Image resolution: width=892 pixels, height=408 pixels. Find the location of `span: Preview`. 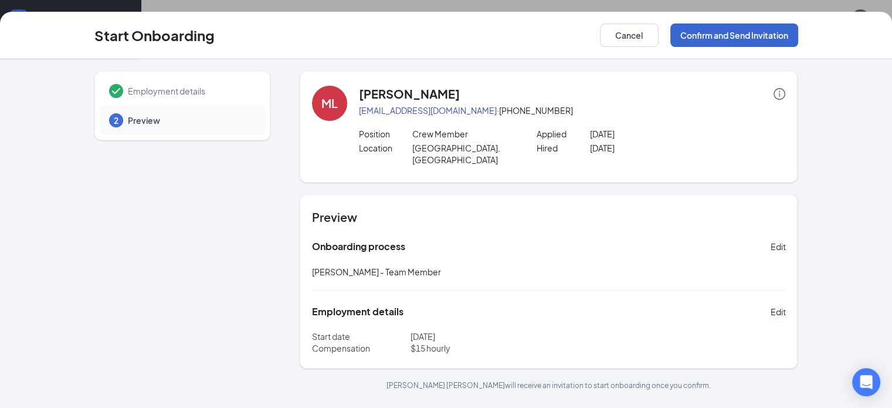

span: Preview is located at coordinates (191, 120).